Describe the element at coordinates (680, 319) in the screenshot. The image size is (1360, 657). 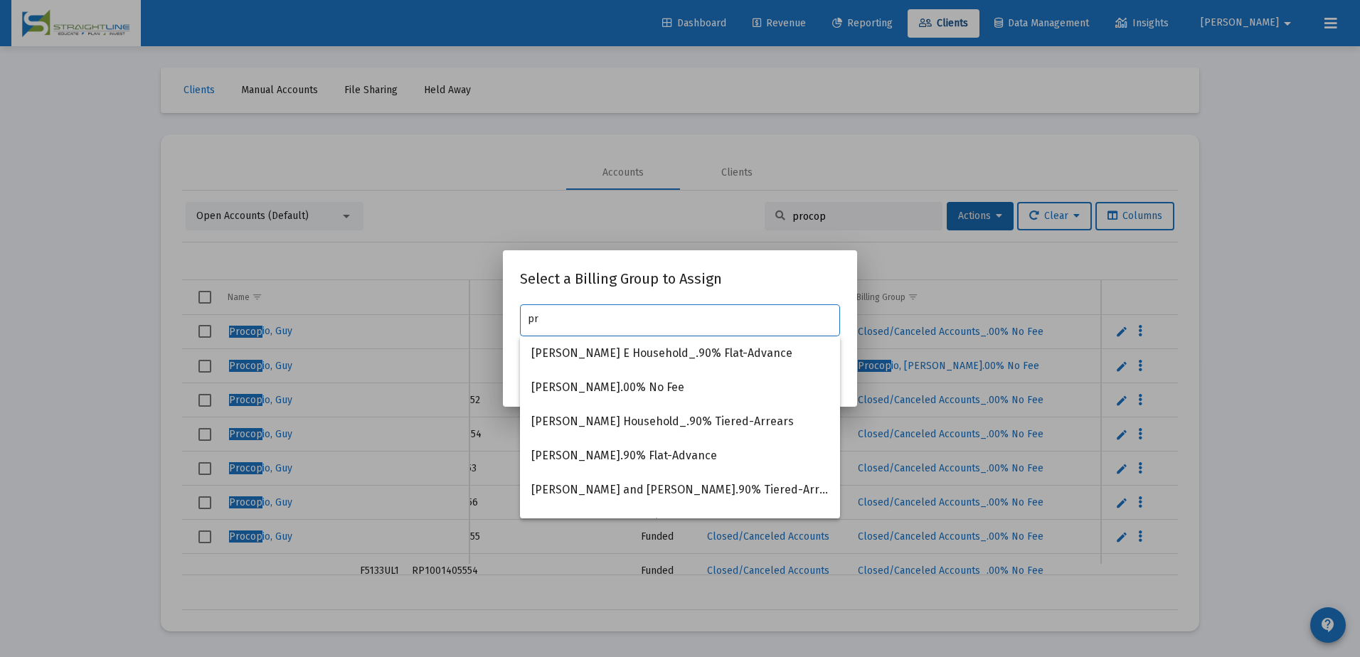
I see `input: Select a billing group` at that location.